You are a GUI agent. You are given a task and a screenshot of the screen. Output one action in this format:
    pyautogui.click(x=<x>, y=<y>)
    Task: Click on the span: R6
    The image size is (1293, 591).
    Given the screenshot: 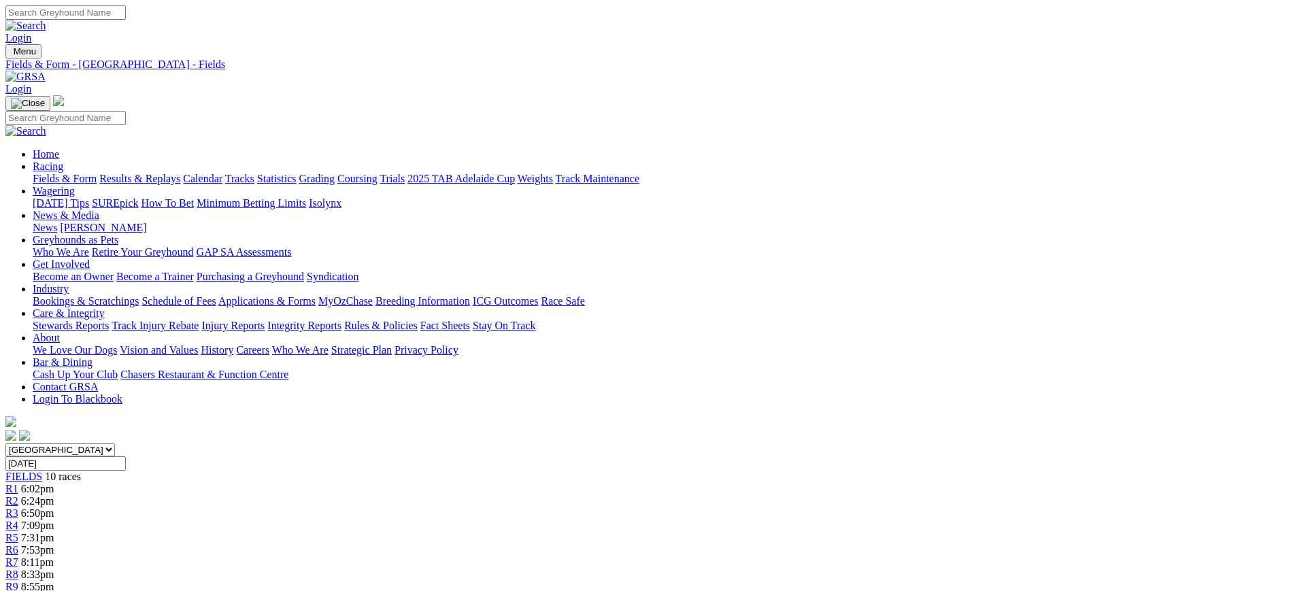 What is the action you would take?
    pyautogui.click(x=12, y=550)
    